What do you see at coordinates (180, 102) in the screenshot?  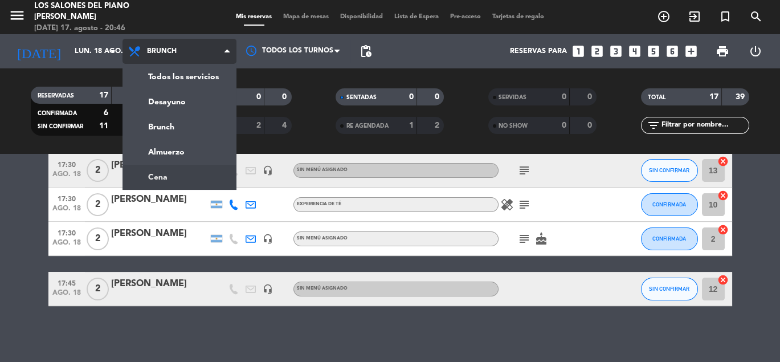 I see `a: Desayuno` at bounding box center [180, 102].